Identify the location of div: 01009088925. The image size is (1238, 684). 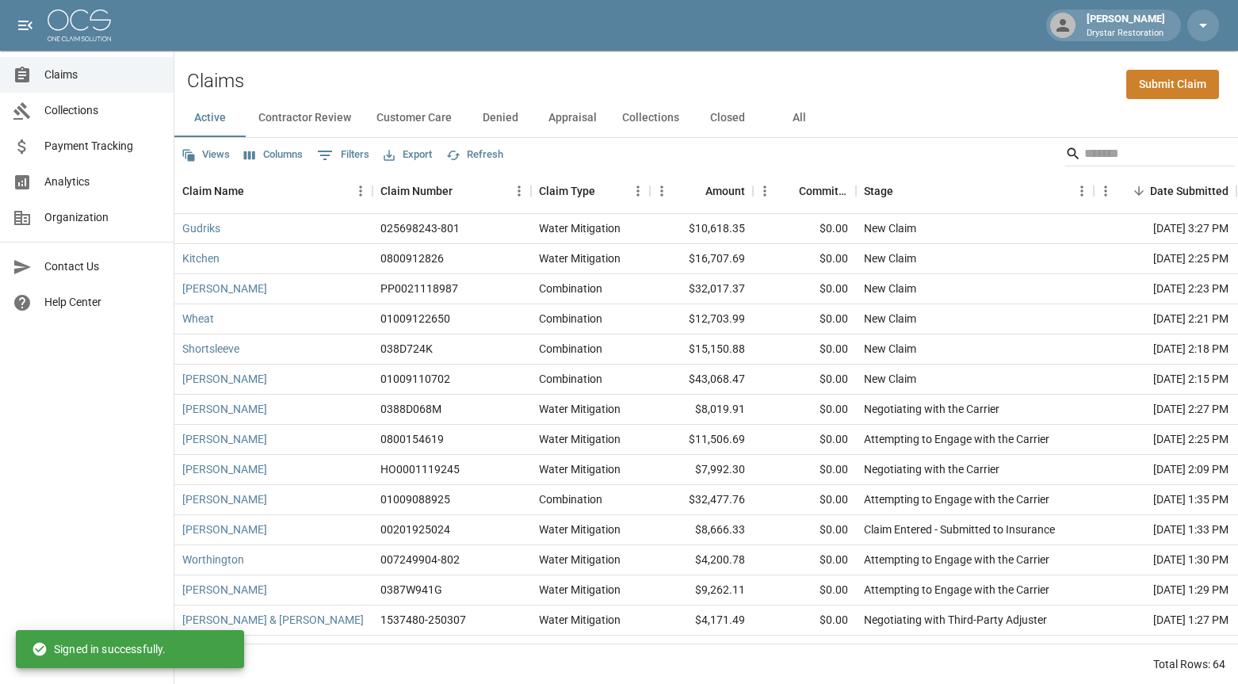
(415, 499).